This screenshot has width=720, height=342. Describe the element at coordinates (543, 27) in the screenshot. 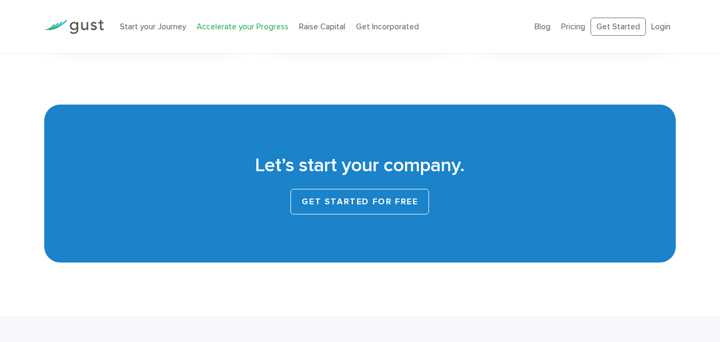

I see `a: Blog` at that location.